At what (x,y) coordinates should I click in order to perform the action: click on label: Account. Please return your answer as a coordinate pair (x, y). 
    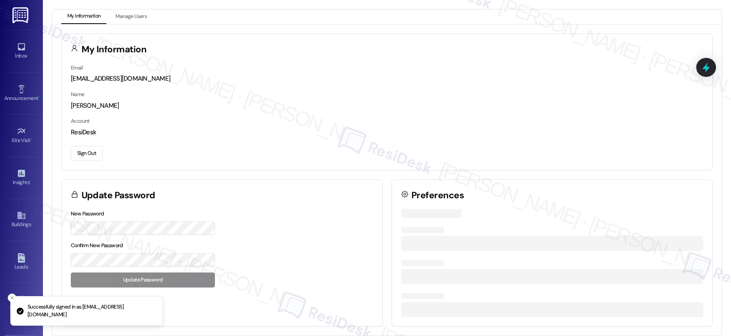
    Looking at the image, I should click on (80, 121).